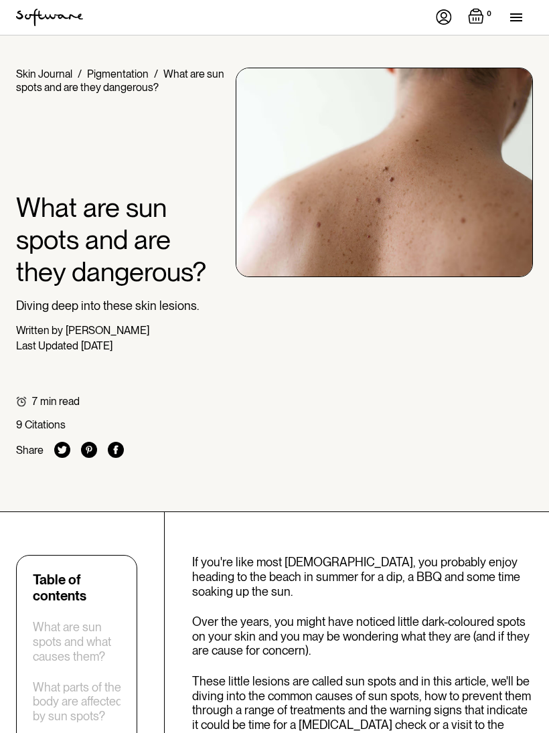 The image size is (549, 733). I want to click on div: Table of contents, so click(82, 588).